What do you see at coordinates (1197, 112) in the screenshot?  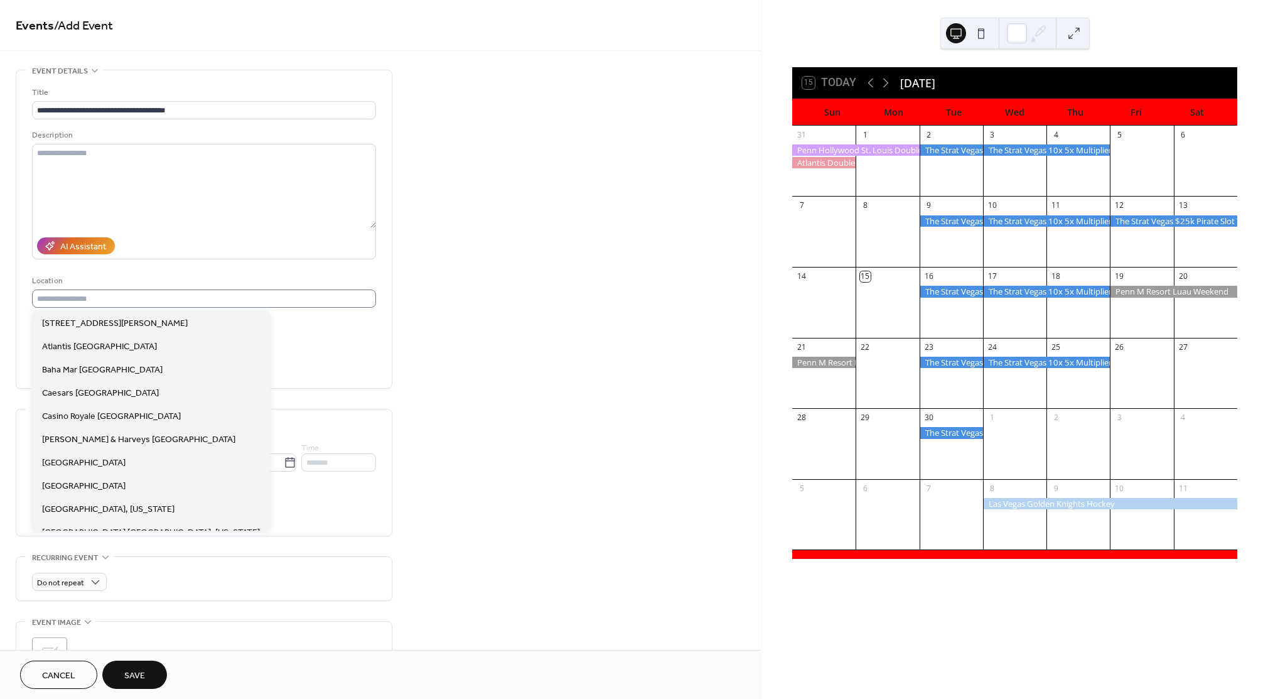 I see `div: Sat` at bounding box center [1197, 112].